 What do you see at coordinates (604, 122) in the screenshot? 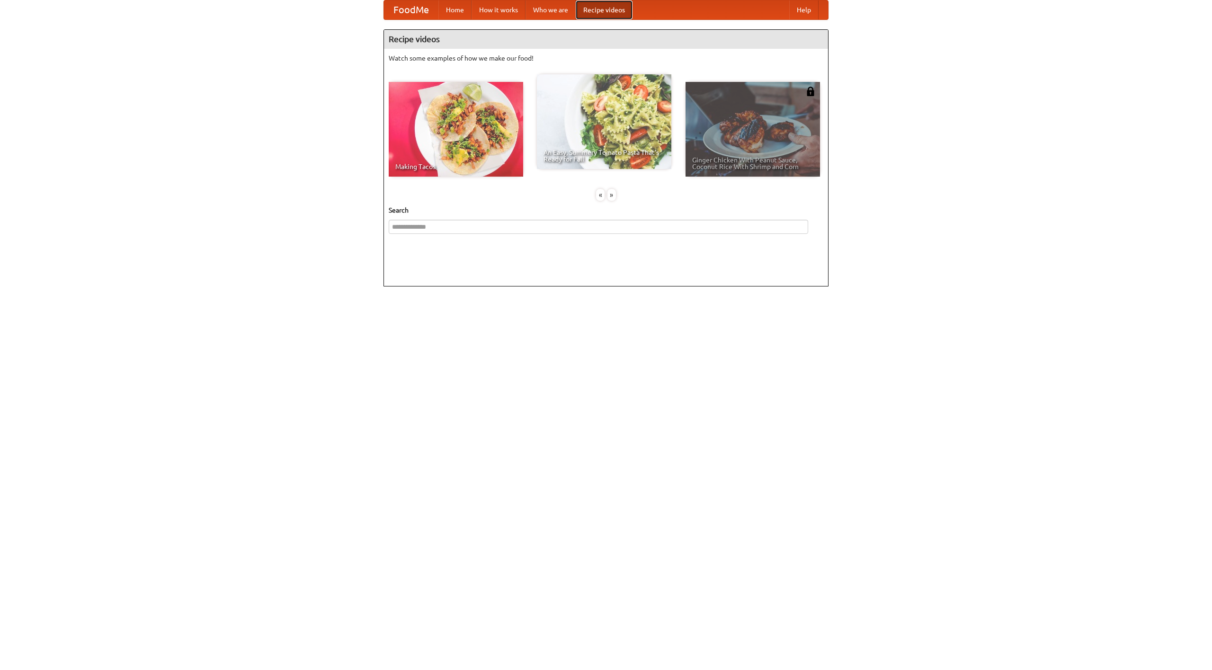
I see `a: An Easy, Summery Tomato Pasta That's Ready for Fall` at bounding box center [604, 122].